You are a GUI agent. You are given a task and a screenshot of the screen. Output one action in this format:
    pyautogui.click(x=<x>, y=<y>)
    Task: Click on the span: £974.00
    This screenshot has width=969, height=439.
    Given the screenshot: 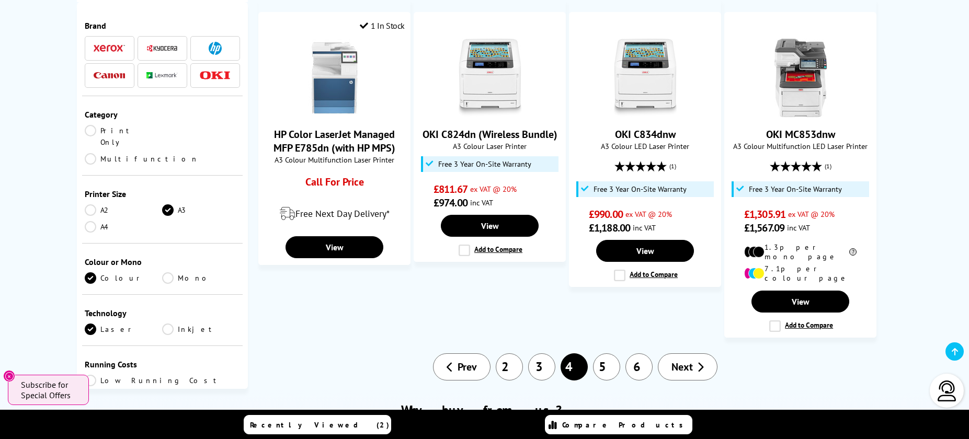 What is the action you would take?
    pyautogui.click(x=450, y=203)
    